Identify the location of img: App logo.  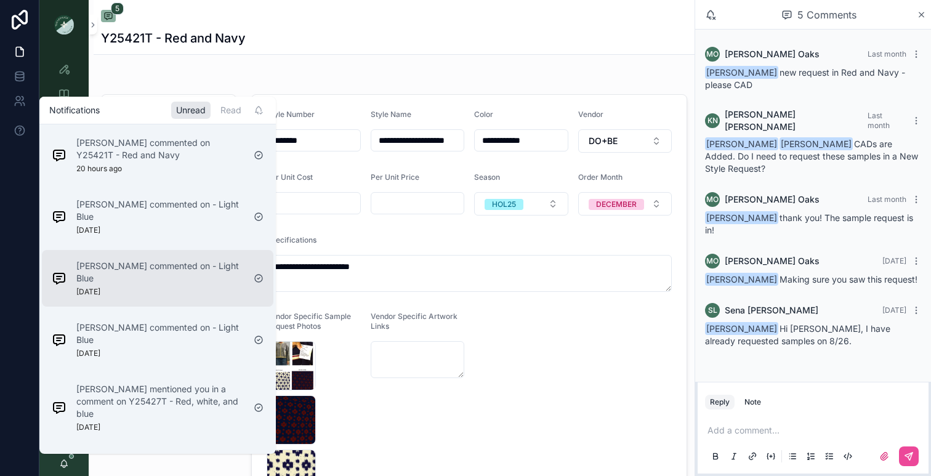
(64, 25).